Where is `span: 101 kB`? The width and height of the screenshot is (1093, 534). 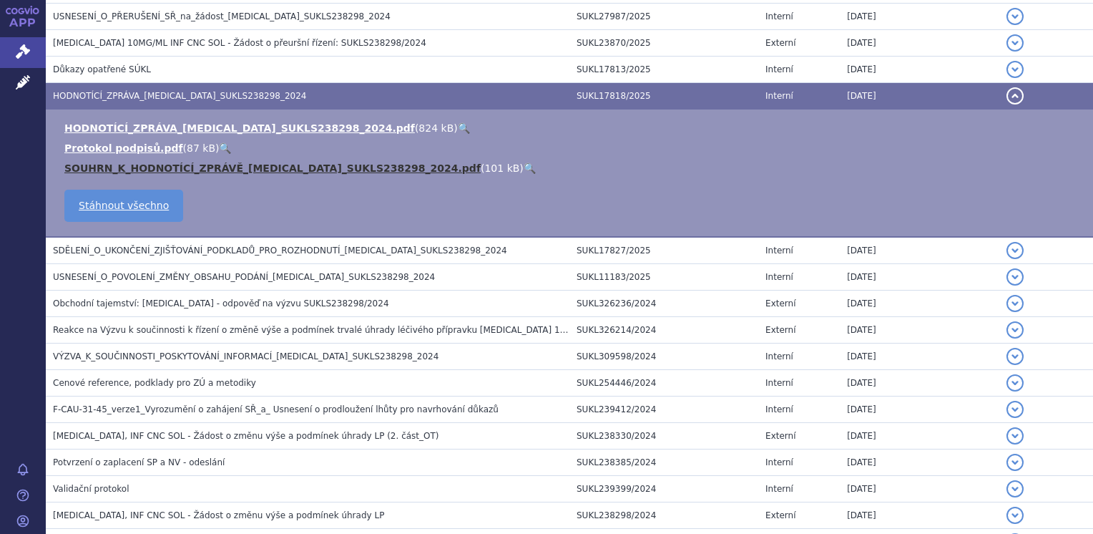 span: 101 kB is located at coordinates (502, 168).